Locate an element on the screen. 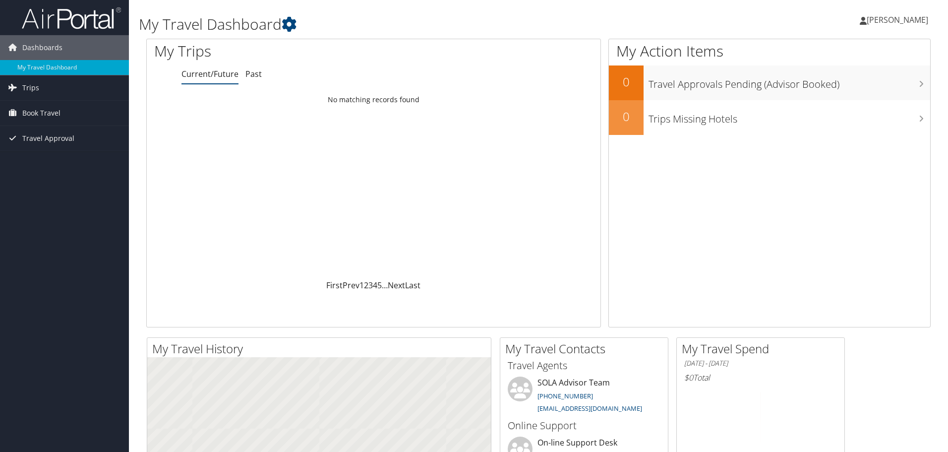 The width and height of the screenshot is (948, 452). a: 0Trips Missing Hotels is located at coordinates (769, 117).